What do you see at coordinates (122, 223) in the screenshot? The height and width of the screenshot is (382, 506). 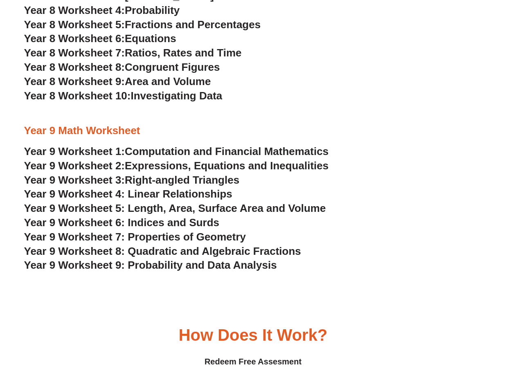 I see `span: Year 9 Worksheet 6: Indices and Surds` at bounding box center [122, 223].